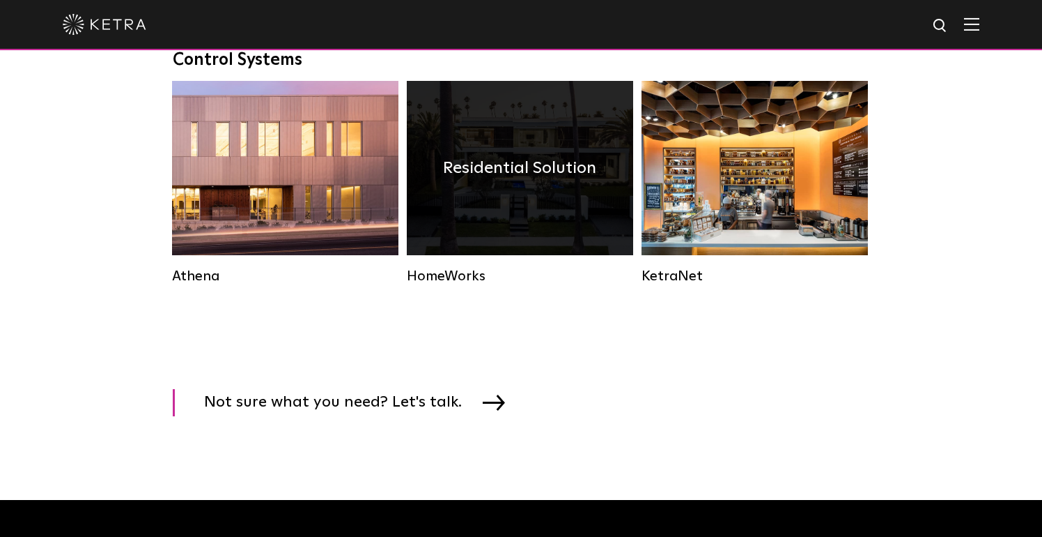  Describe the element at coordinates (520, 168) in the screenshot. I see `h4: Residential Solution` at that location.